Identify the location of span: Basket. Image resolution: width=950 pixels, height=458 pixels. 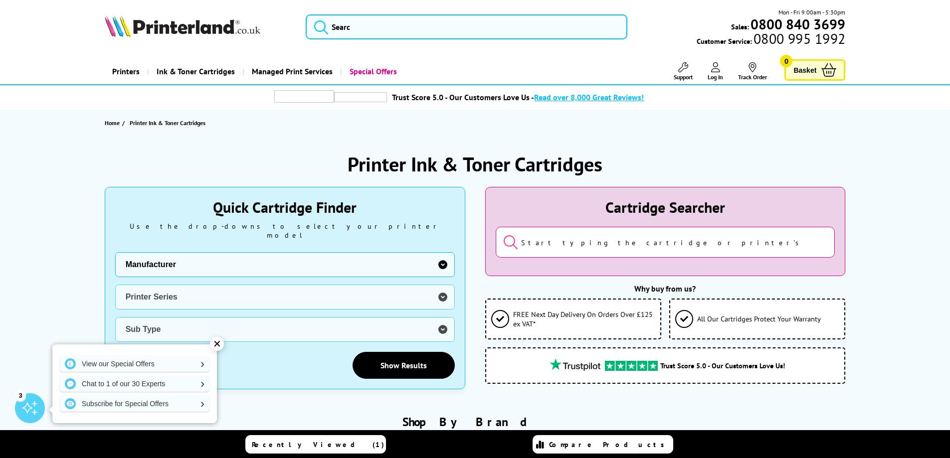
(805, 70).